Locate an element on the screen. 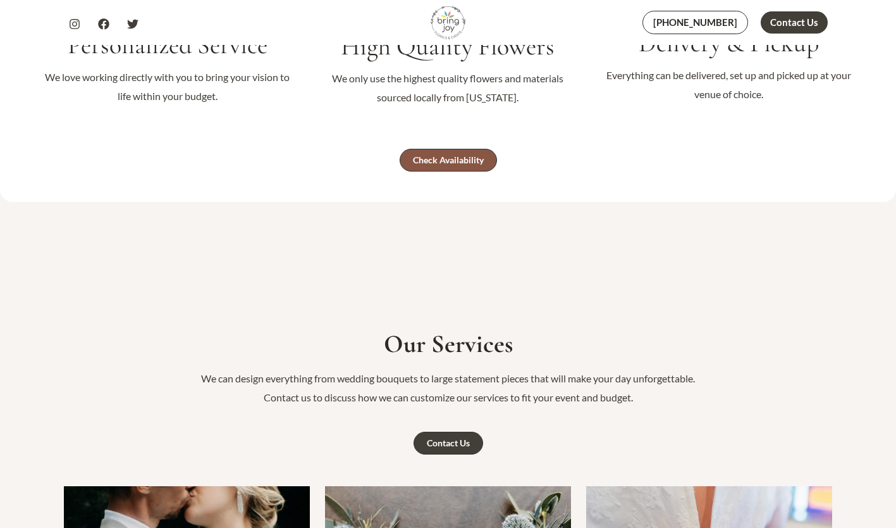 The width and height of the screenshot is (896, 528). p: We love working directly with you to bring your vision to life within your budget. is located at coordinates (168, 86).